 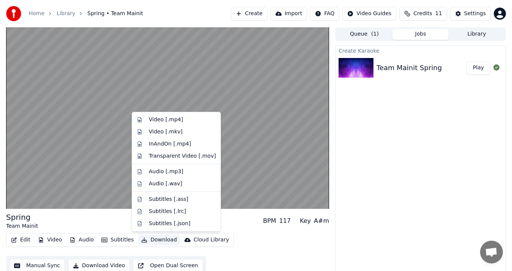 I want to click on div: 117, so click(x=285, y=221).